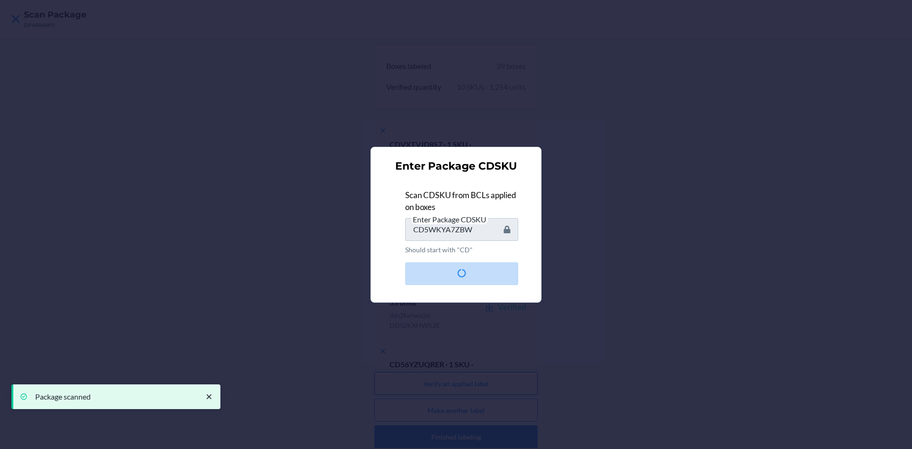 This screenshot has width=912, height=449. Describe the element at coordinates (462, 274) in the screenshot. I see `button: Scan Package` at that location.